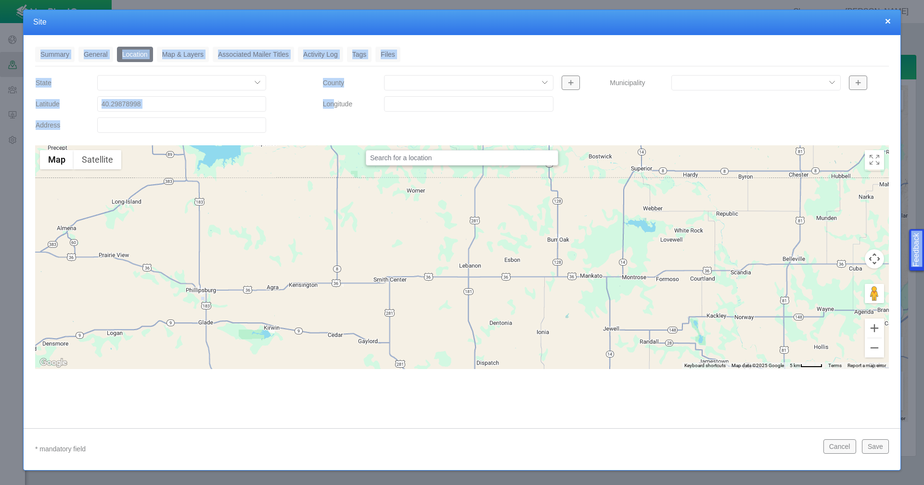 The image size is (924, 485). Describe the element at coordinates (888, 21) in the screenshot. I see `button: close` at that location.